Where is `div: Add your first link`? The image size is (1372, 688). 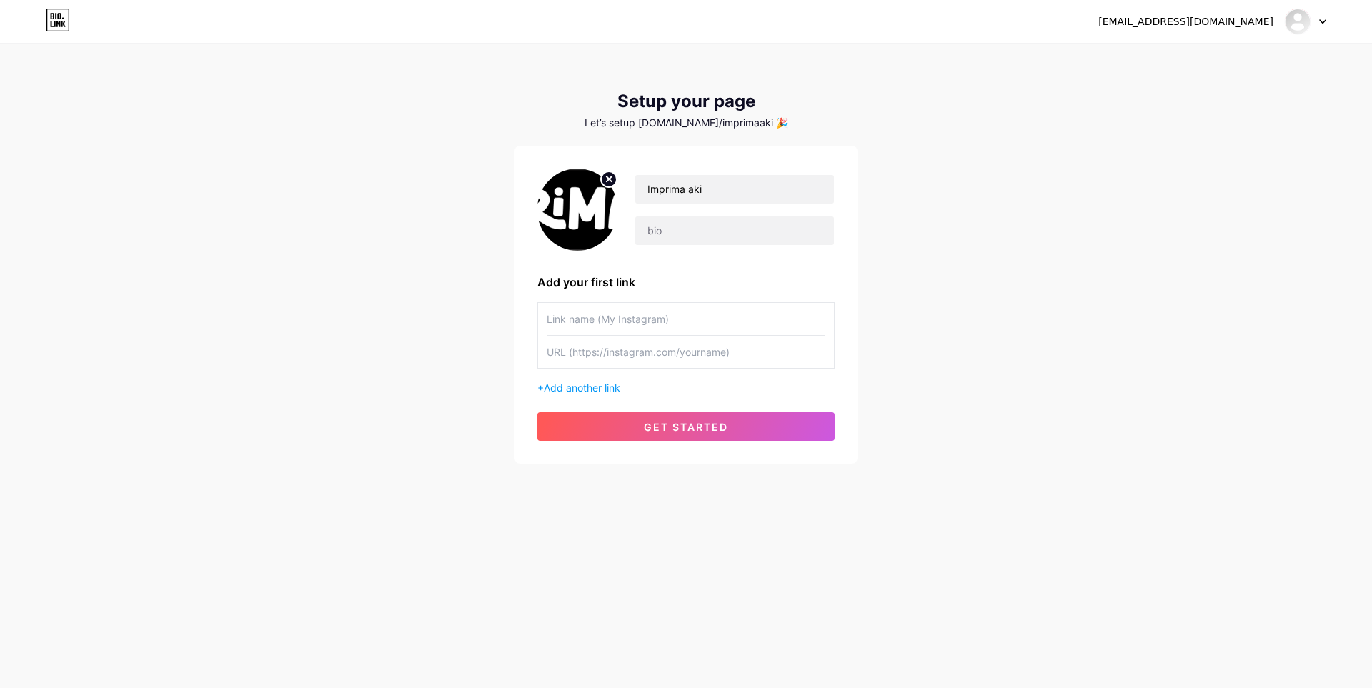
div: Add your first link is located at coordinates (686, 282).